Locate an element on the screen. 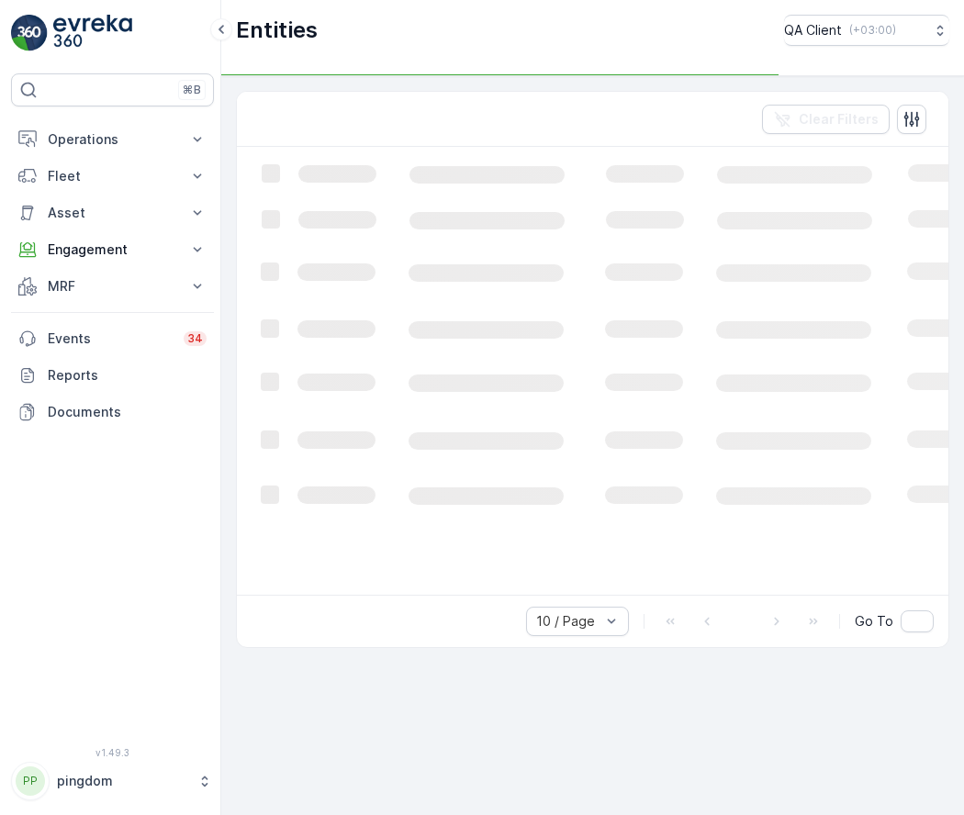 The height and width of the screenshot is (815, 964). a: Events34 is located at coordinates (112, 339).